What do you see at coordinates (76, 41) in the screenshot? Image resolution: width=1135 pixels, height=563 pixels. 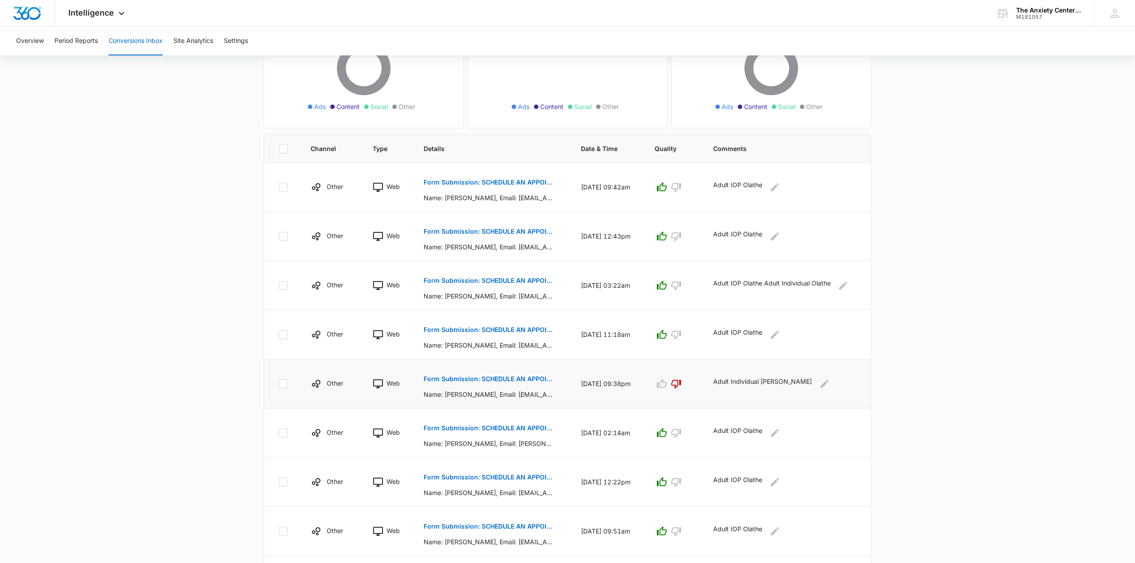 I see `button: Period Reports` at bounding box center [76, 41].